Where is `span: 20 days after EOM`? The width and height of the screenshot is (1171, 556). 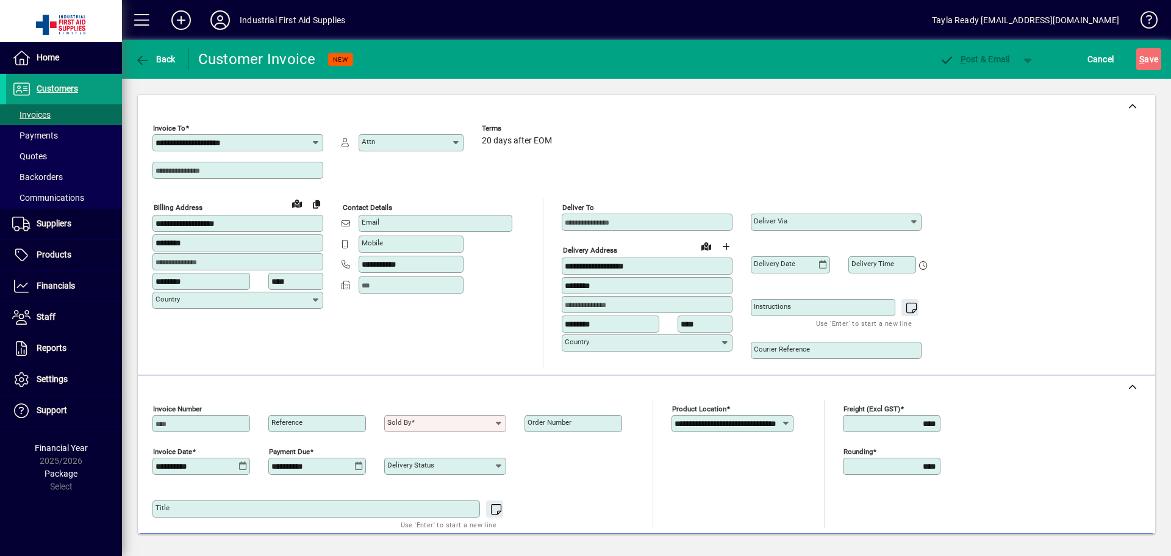 span: 20 days after EOM is located at coordinates (516, 141).